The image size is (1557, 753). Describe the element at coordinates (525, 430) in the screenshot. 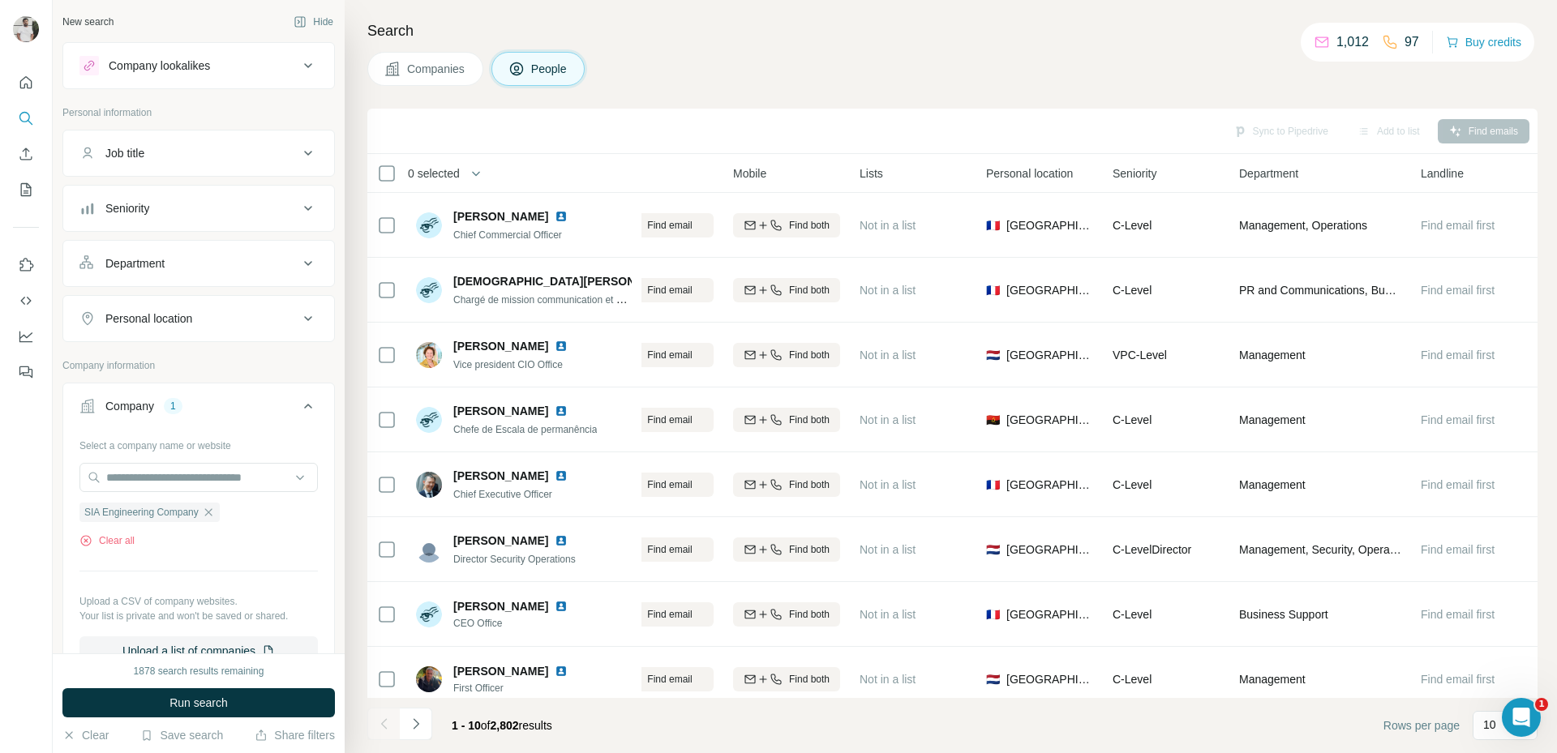

I see `span: Chefe de Escala de permanência` at that location.